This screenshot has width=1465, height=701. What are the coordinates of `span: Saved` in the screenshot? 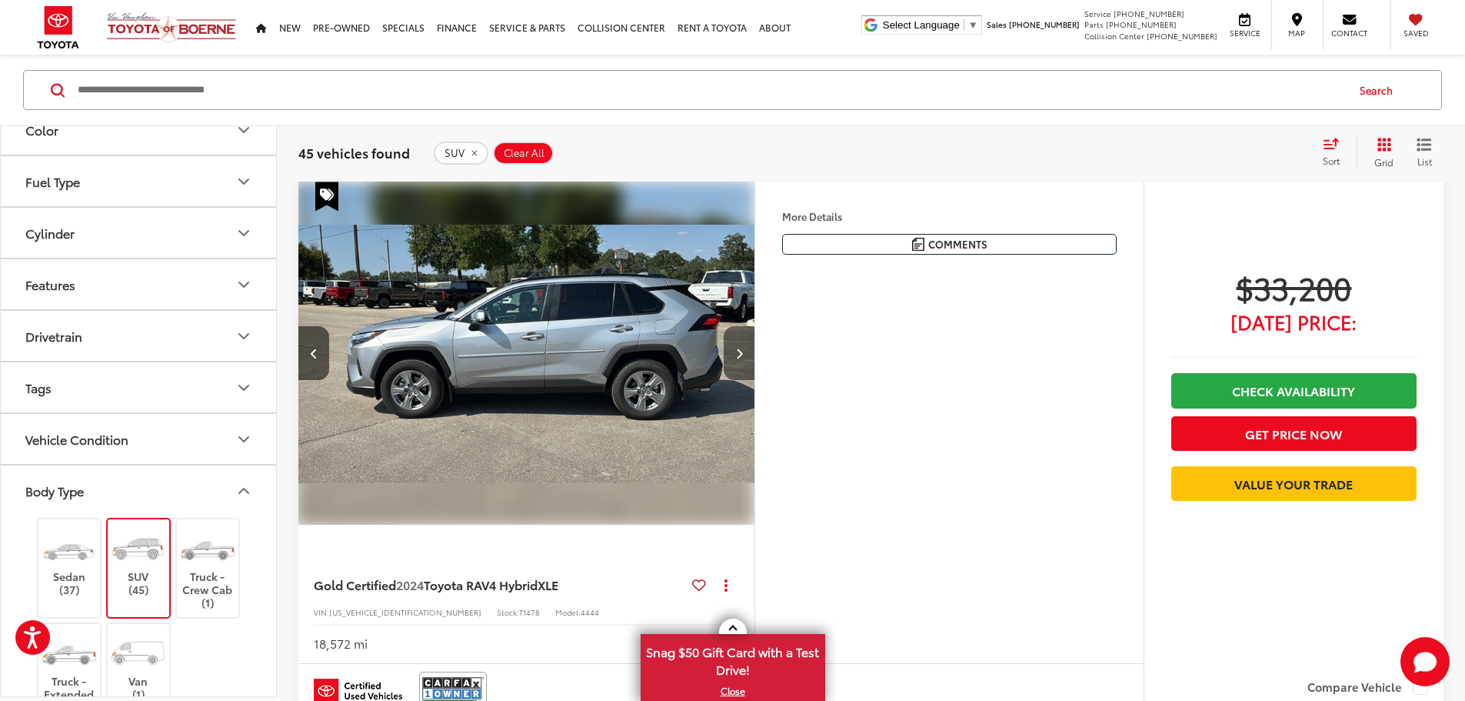 It's located at (1416, 33).